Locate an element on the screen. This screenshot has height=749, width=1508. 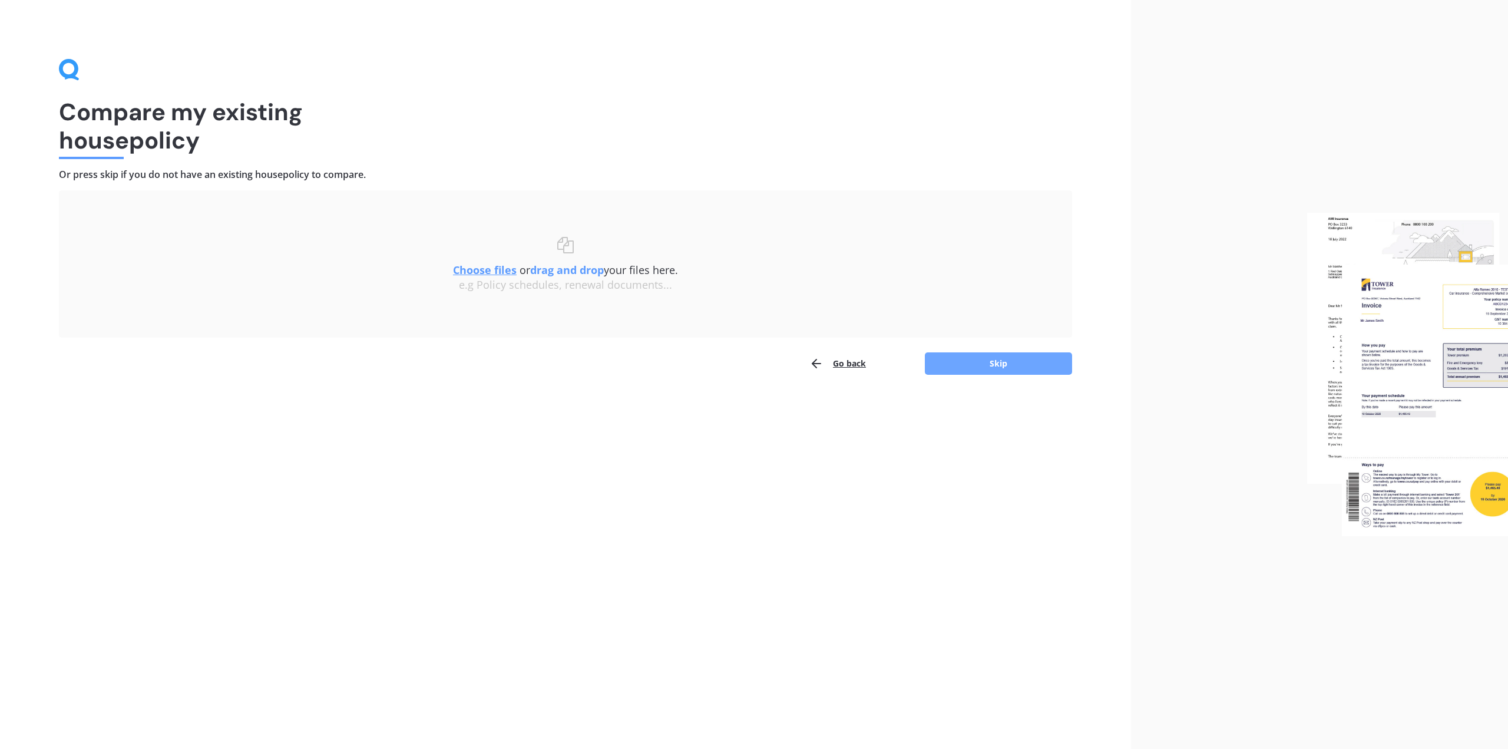
u: Choose files is located at coordinates (485, 270).